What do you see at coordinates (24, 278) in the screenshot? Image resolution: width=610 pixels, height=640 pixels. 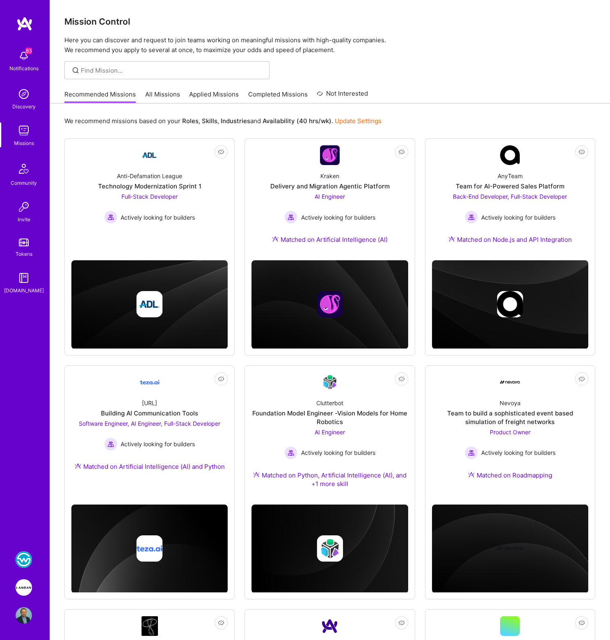 I see `img: guide book` at bounding box center [24, 278].